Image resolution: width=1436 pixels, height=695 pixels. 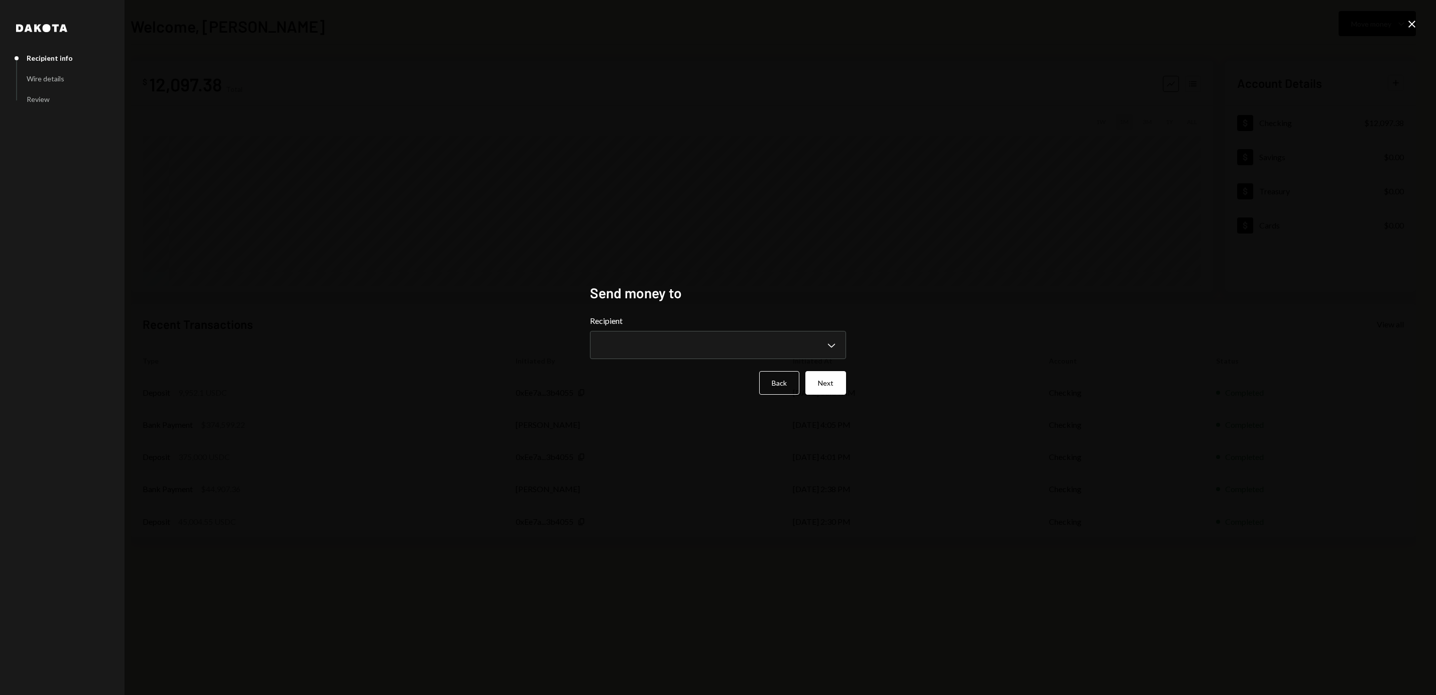 What do you see at coordinates (45, 78) in the screenshot?
I see `div: Wire details` at bounding box center [45, 78].